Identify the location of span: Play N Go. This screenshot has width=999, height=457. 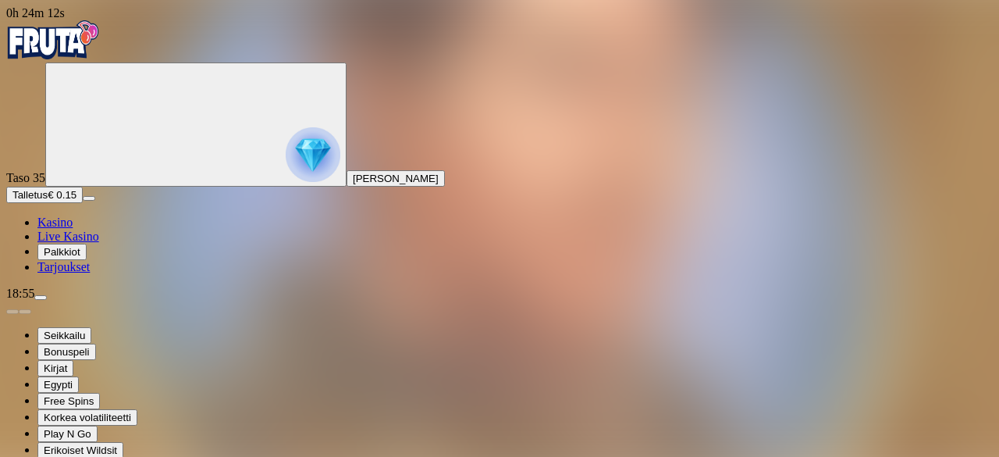
(67, 433).